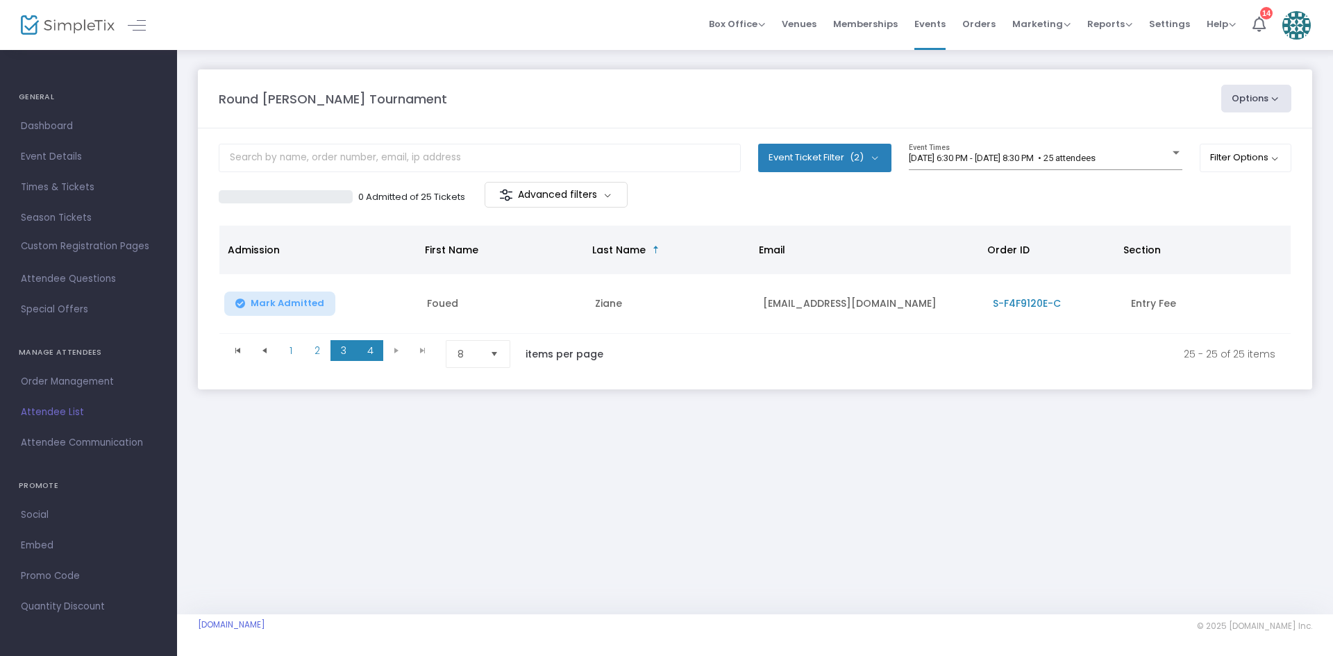 The width and height of the screenshot is (1333, 656). Describe the element at coordinates (506, 195) in the screenshot. I see `img: filter` at that location.